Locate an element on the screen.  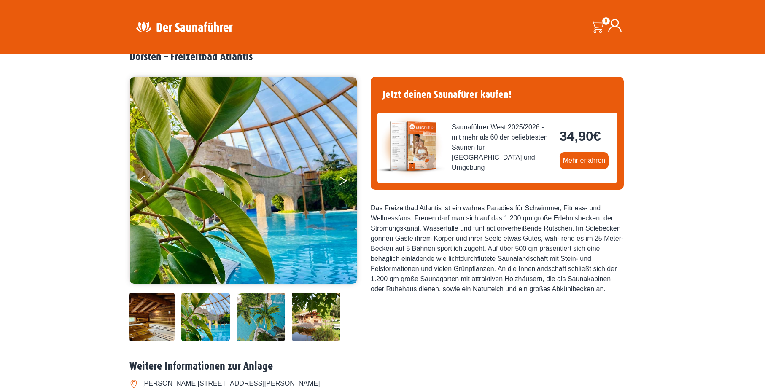
button: Previous is located at coordinates (149, 183).